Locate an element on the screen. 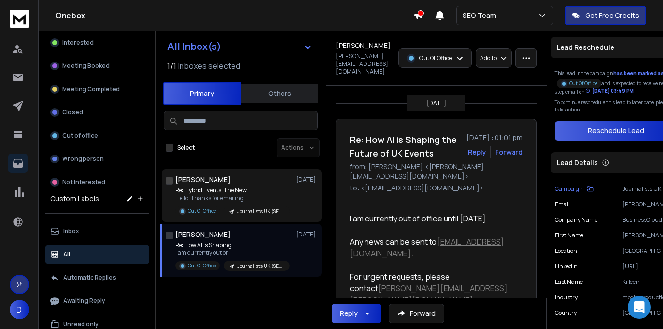  h1: Re: How AI is Shaping the Future of UK Events is located at coordinates (405, 147).